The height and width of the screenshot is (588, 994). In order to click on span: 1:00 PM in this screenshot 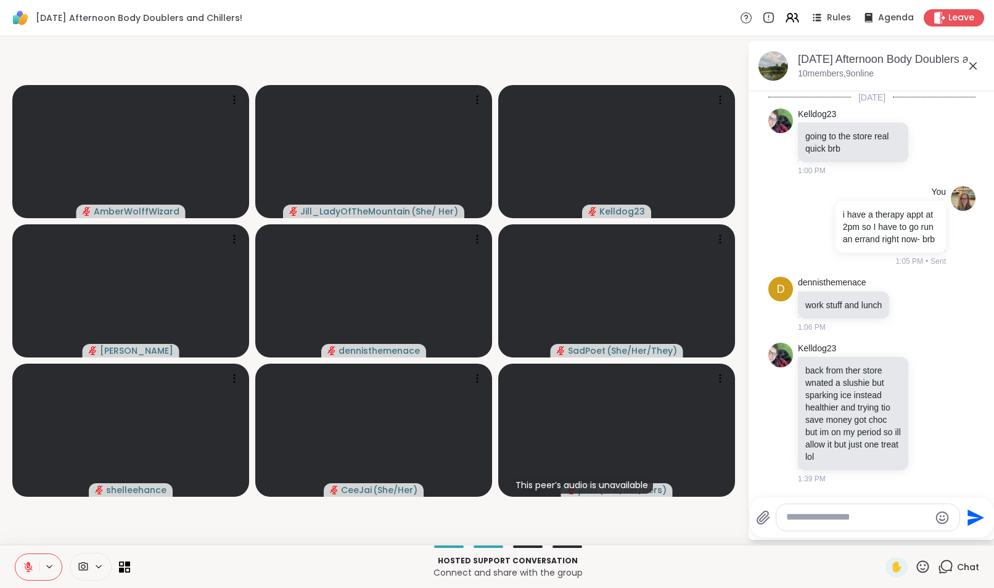, I will do `click(811, 171)`.